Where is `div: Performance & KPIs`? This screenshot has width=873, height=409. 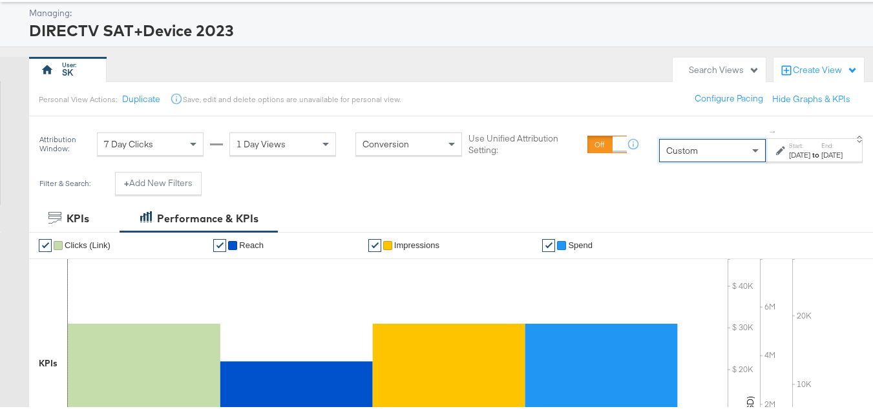
div: Performance & KPIs is located at coordinates (207, 216).